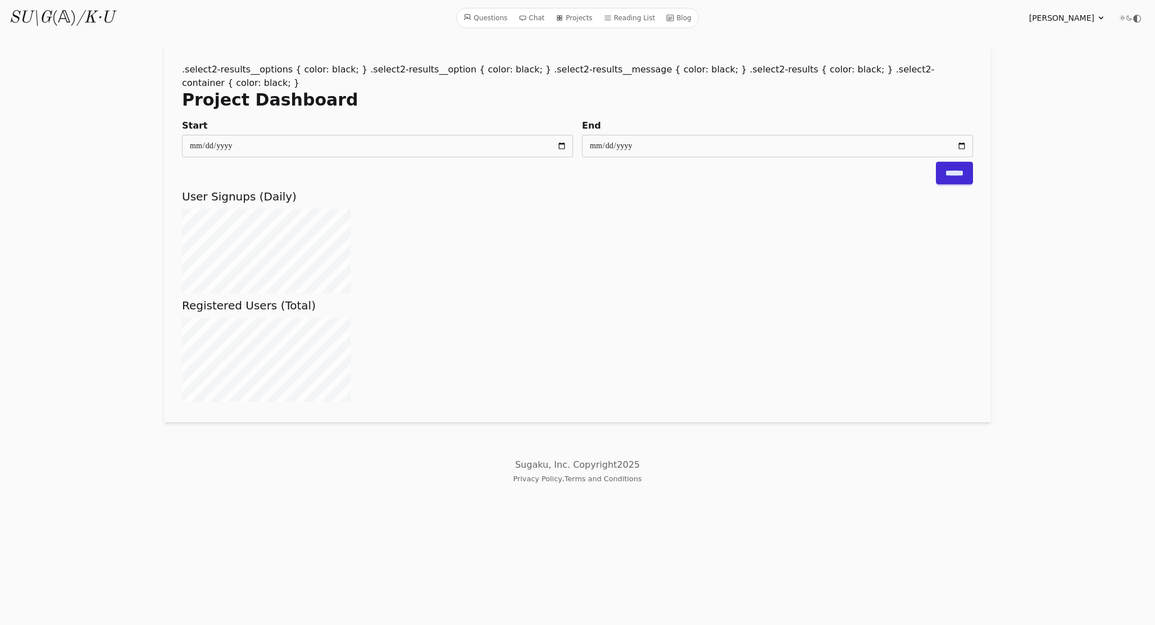  What do you see at coordinates (574, 18) in the screenshot?
I see `a: Projects` at bounding box center [574, 18].